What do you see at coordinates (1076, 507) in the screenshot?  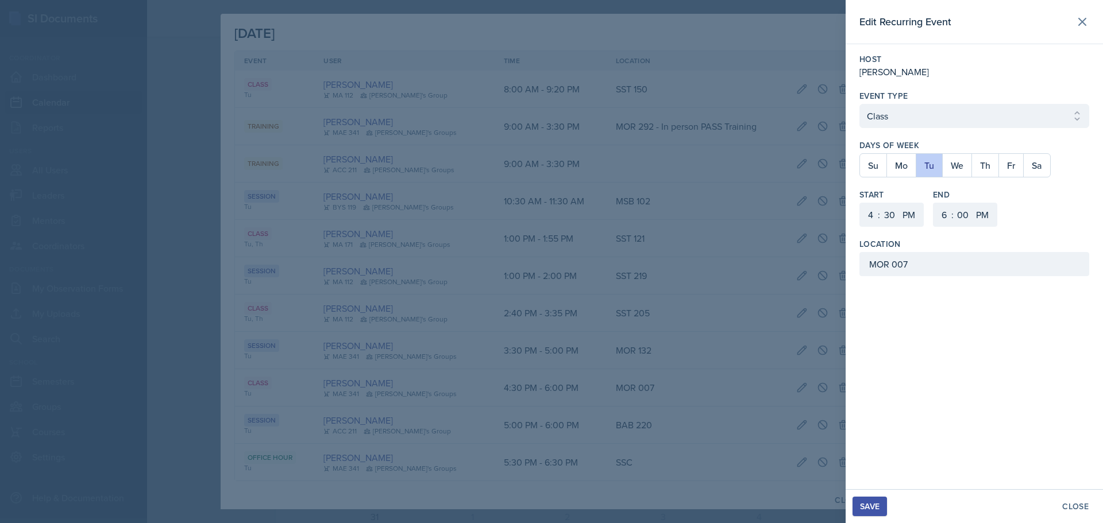 I see `div: Close` at bounding box center [1076, 507].